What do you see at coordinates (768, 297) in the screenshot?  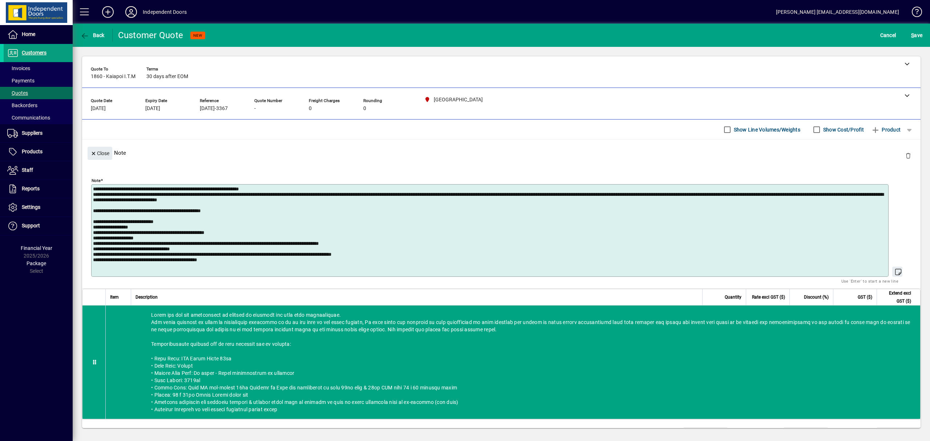 I see `span: Rate excl GST ($)` at bounding box center [768, 297].